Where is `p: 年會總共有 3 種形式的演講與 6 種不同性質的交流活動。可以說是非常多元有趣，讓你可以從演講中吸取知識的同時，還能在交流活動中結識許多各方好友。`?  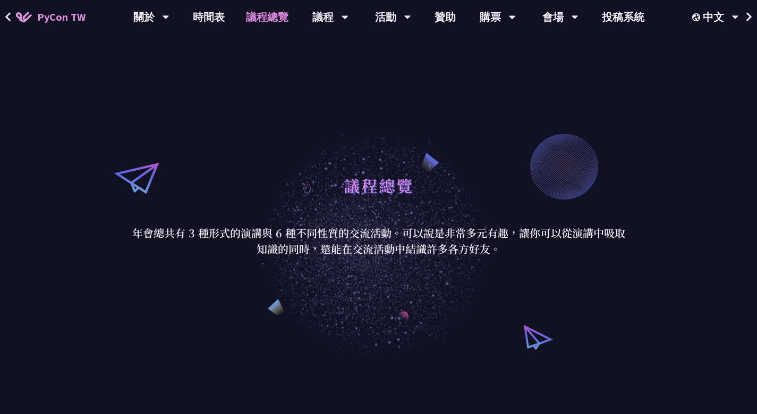
p: 年會總共有 3 種形式的演講與 6 種不同性質的交流活動。可以說是非常多元有趣，讓你可以從演講中吸取知識的同時，還能在交流活動中結識許多各方好友。 is located at coordinates (379, 241).